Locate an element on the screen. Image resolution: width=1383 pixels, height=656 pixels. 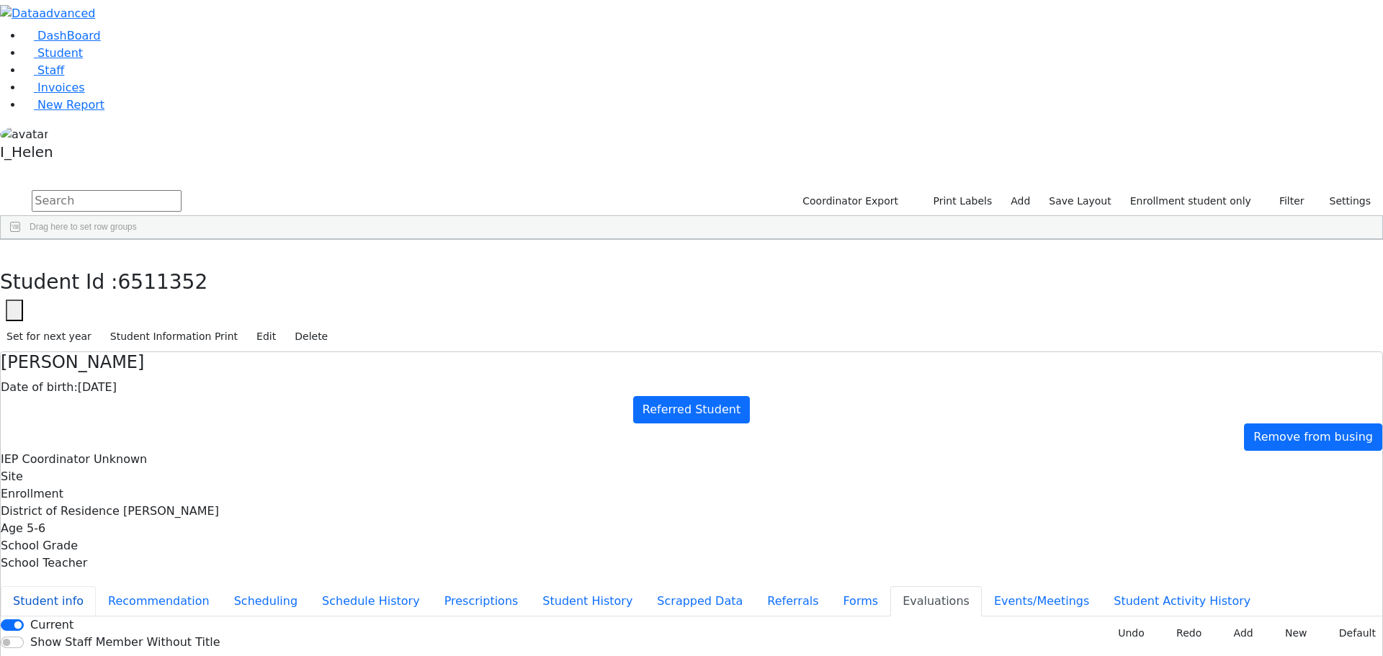
label: Enrollment student only is located at coordinates (1191, 201).